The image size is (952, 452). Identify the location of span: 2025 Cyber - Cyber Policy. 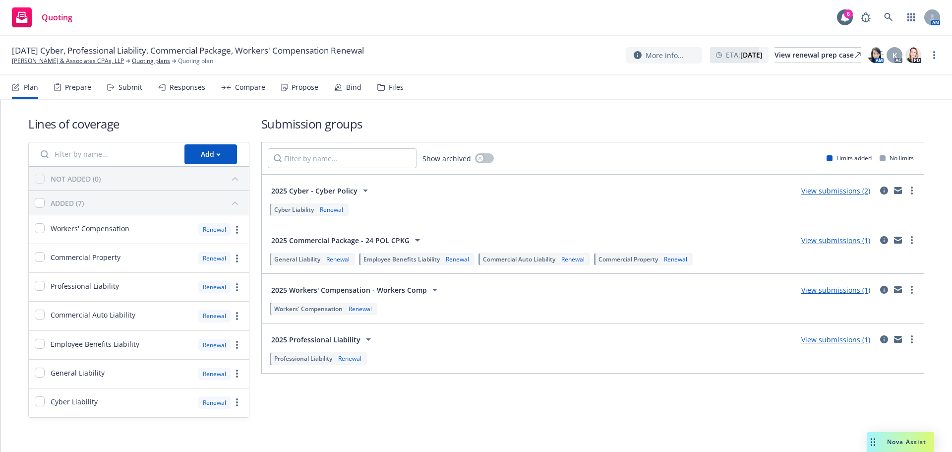
(314, 190).